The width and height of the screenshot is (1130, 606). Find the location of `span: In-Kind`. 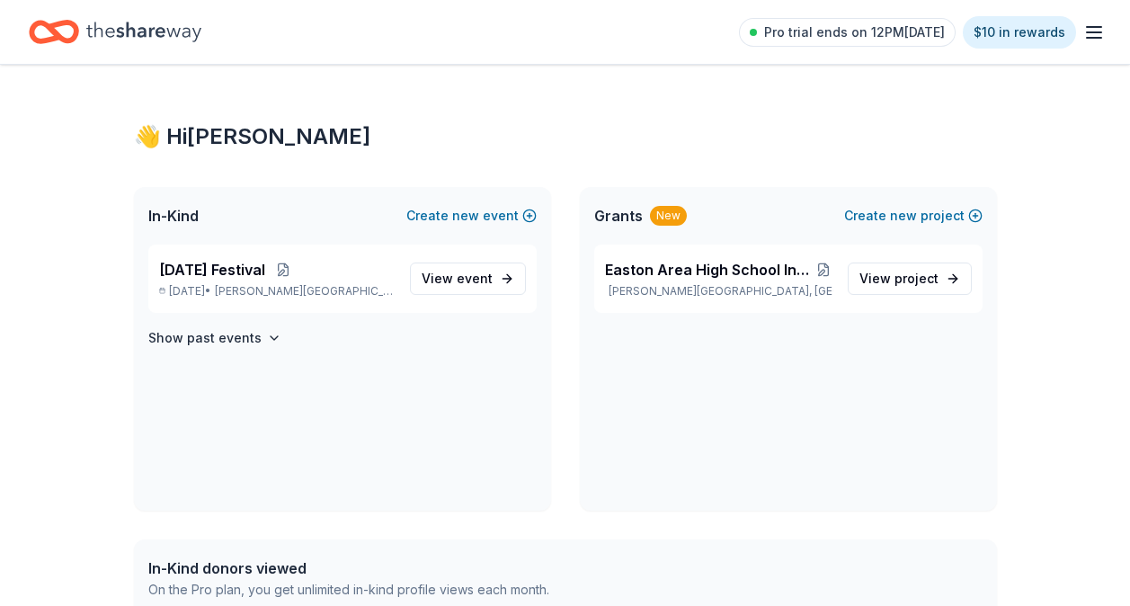

span: In-Kind is located at coordinates (174, 216).